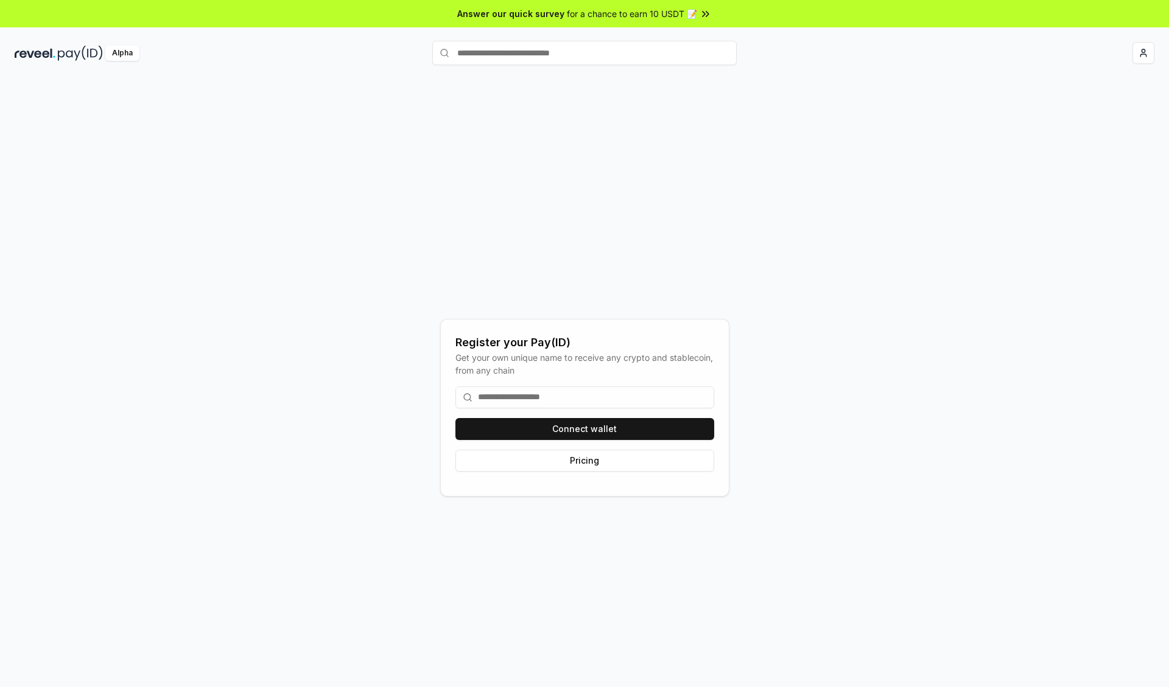  Describe the element at coordinates (80, 53) in the screenshot. I see `img: pay_id` at that location.